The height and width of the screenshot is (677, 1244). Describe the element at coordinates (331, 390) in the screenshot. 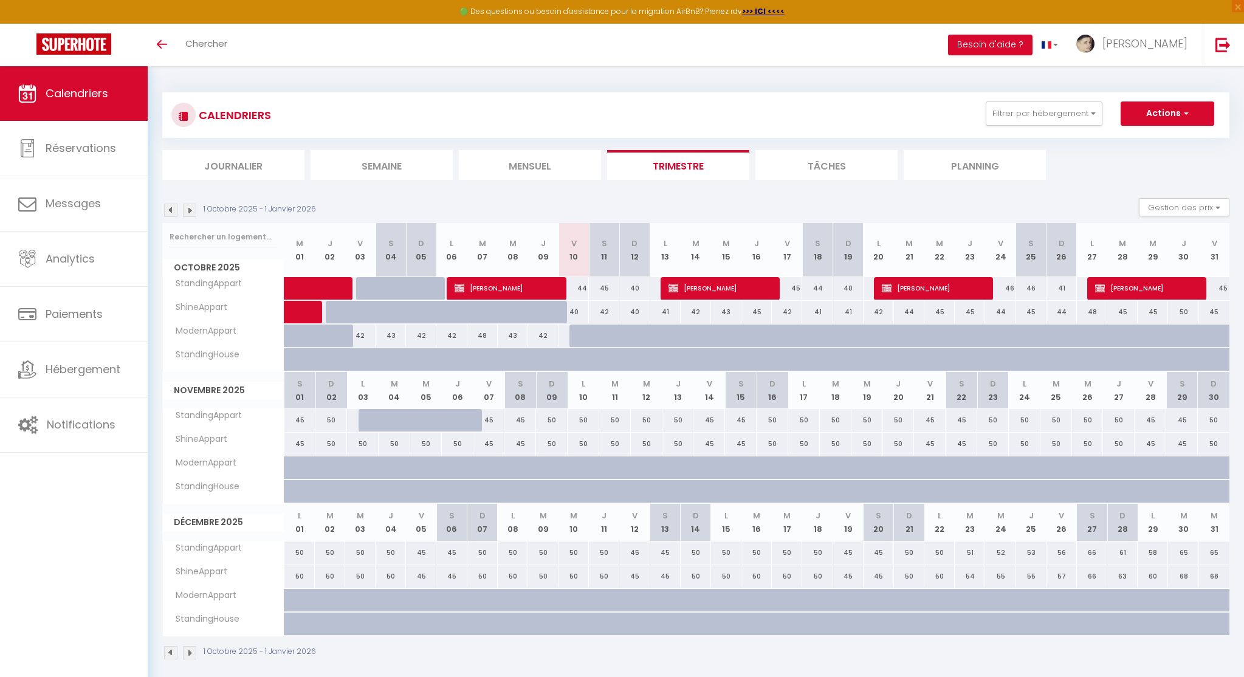

I see `th: 02` at that location.